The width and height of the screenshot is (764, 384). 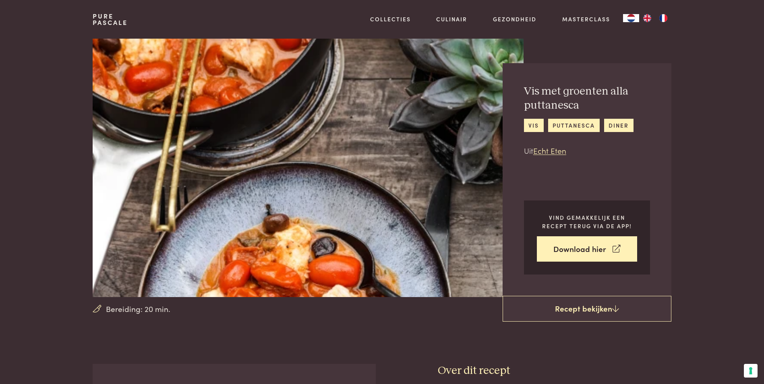 I want to click on img: Vis met groenten alla puttanesca, so click(x=308, y=168).